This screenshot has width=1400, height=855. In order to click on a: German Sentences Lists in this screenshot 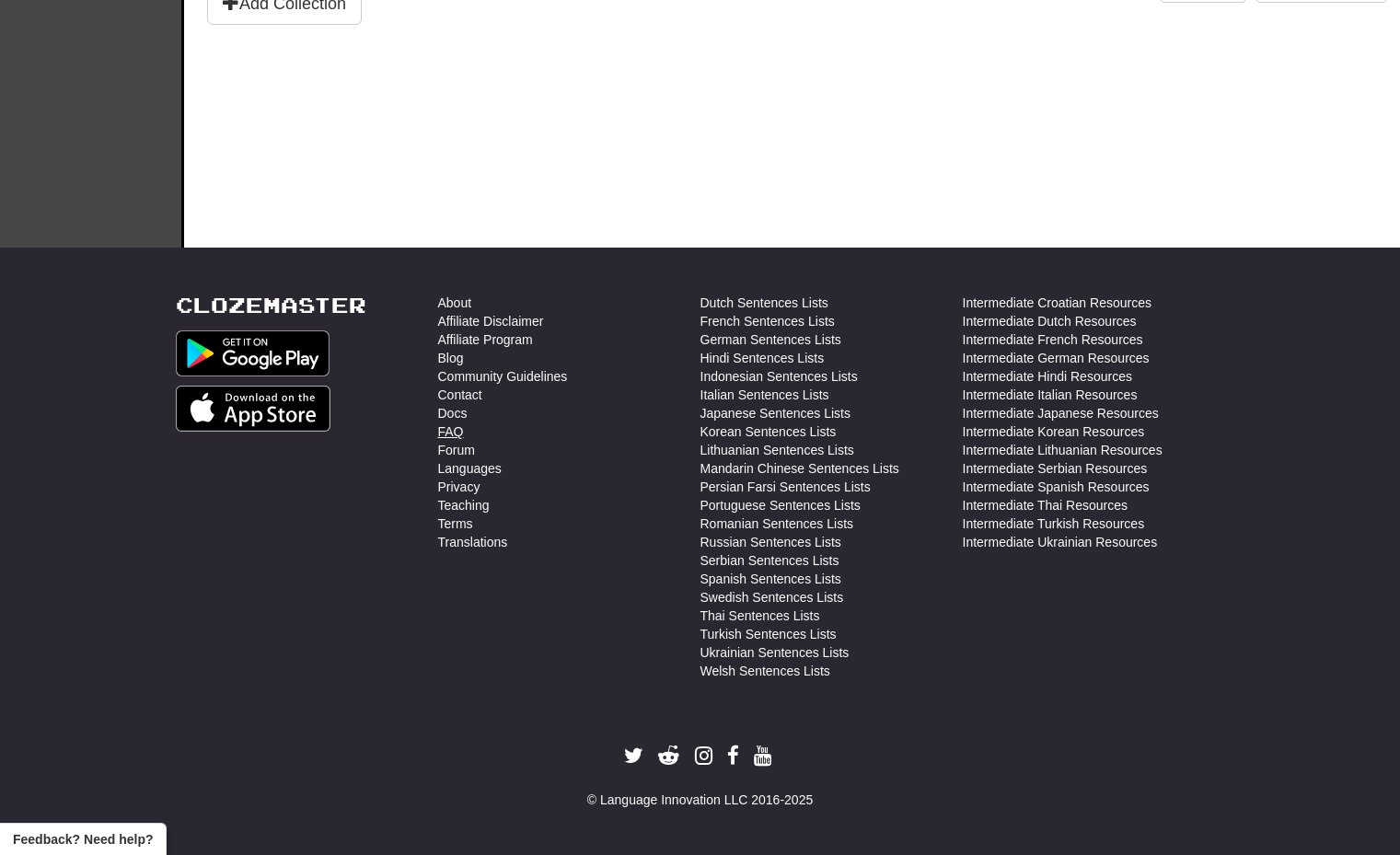, I will do `click(770, 340)`.